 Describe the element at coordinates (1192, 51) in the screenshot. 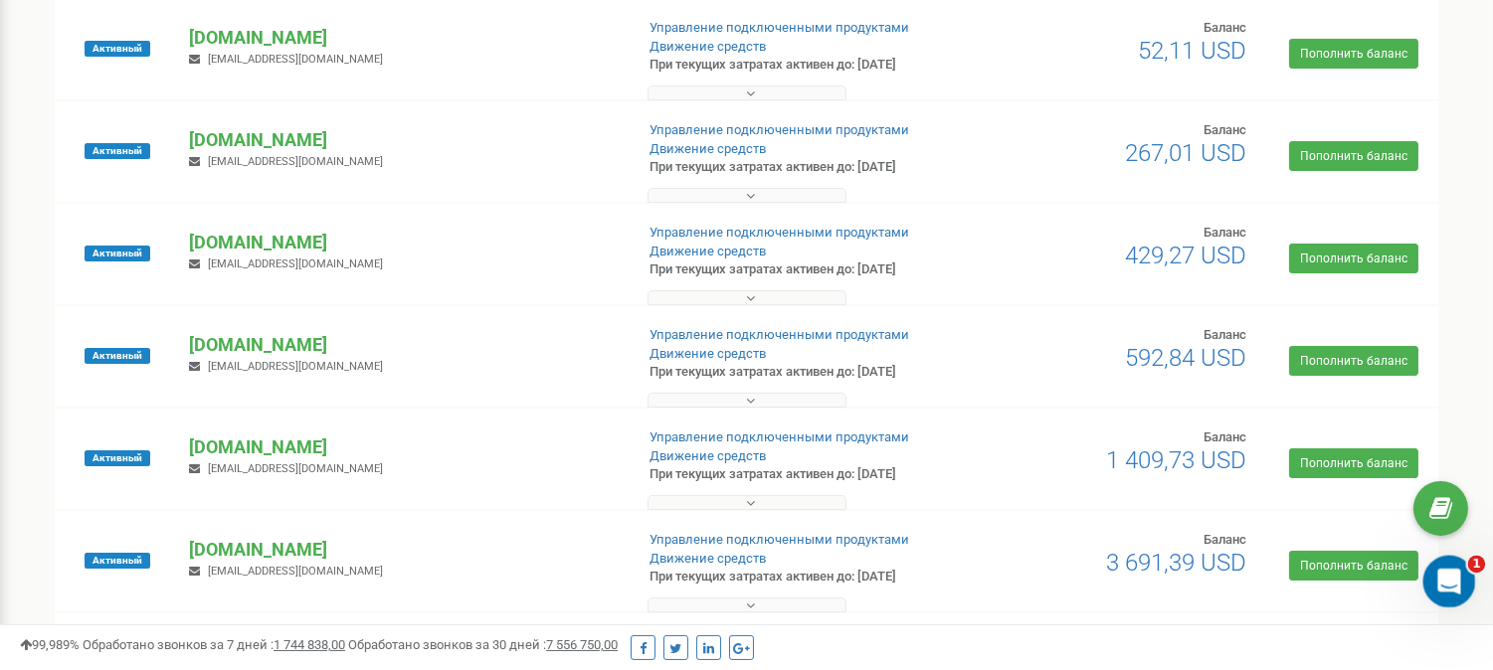

I see `span: 52,11 USD` at that location.